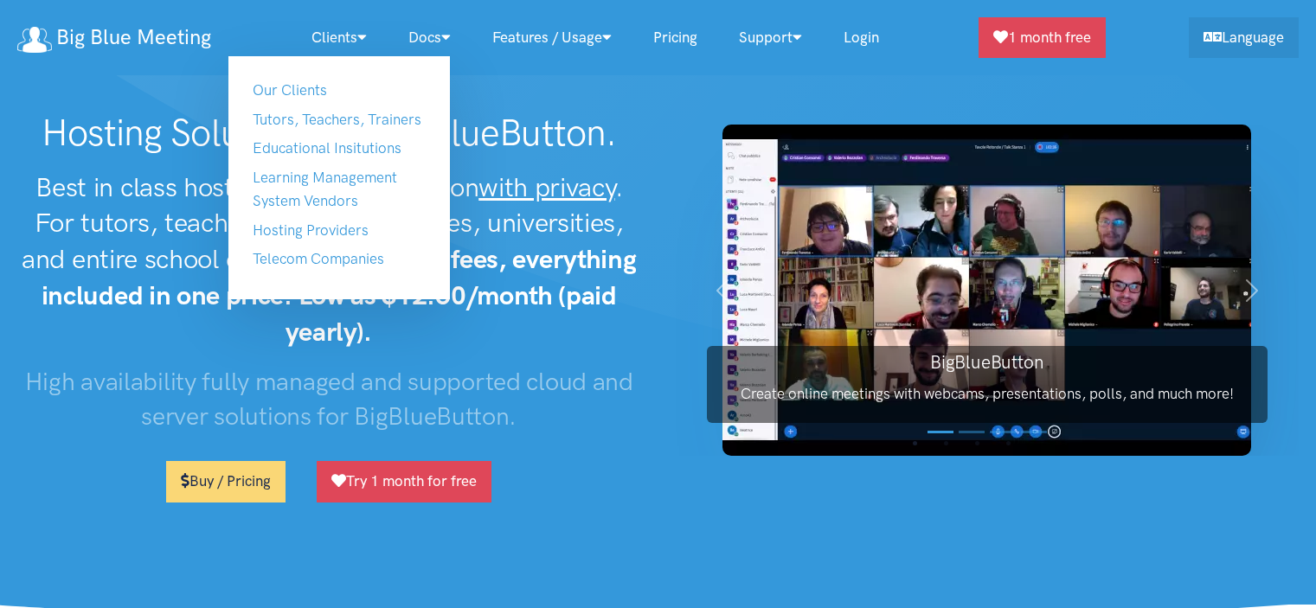 The image size is (1316, 608). Describe the element at coordinates (327, 148) in the screenshot. I see `a: Educational Insitutions` at that location.